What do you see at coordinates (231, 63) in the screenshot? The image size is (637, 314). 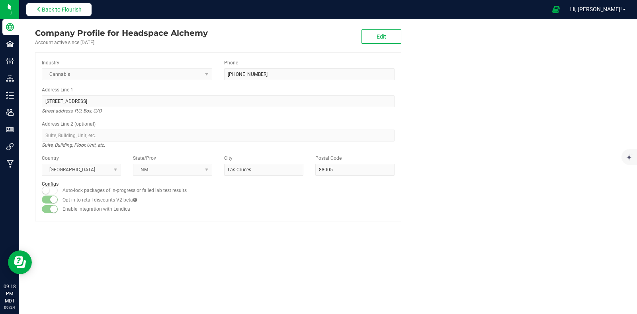 I see `label: Phone` at bounding box center [231, 63].